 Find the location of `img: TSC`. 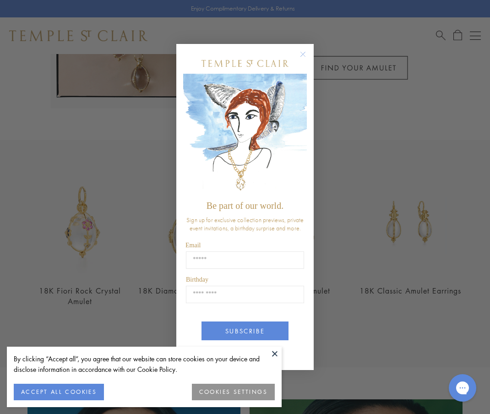

img: TSC is located at coordinates (245, 351).